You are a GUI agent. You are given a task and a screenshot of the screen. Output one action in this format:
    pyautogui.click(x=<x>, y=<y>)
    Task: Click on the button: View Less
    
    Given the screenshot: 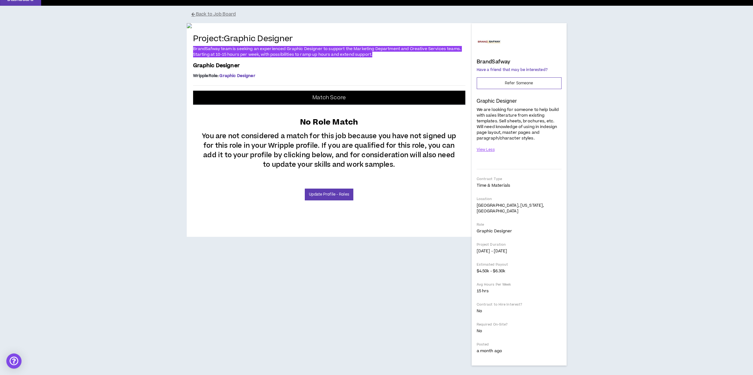 What is the action you would take?
    pyautogui.click(x=486, y=149)
    